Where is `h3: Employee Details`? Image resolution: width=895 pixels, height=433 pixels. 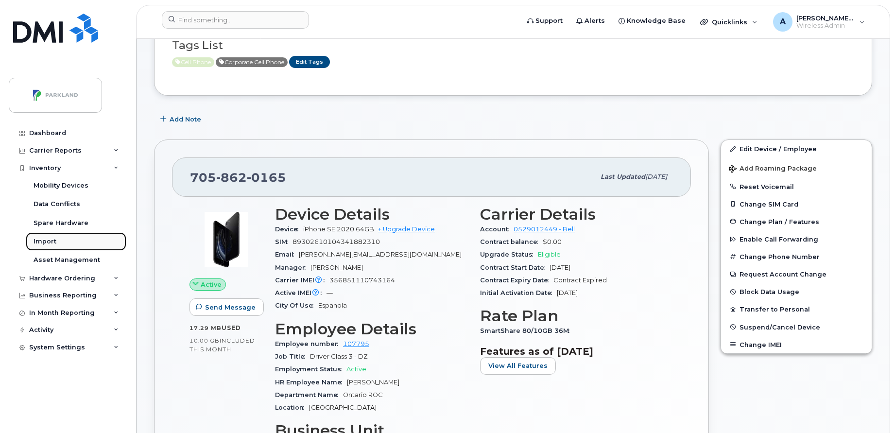 h3: Employee Details is located at coordinates (372, 329).